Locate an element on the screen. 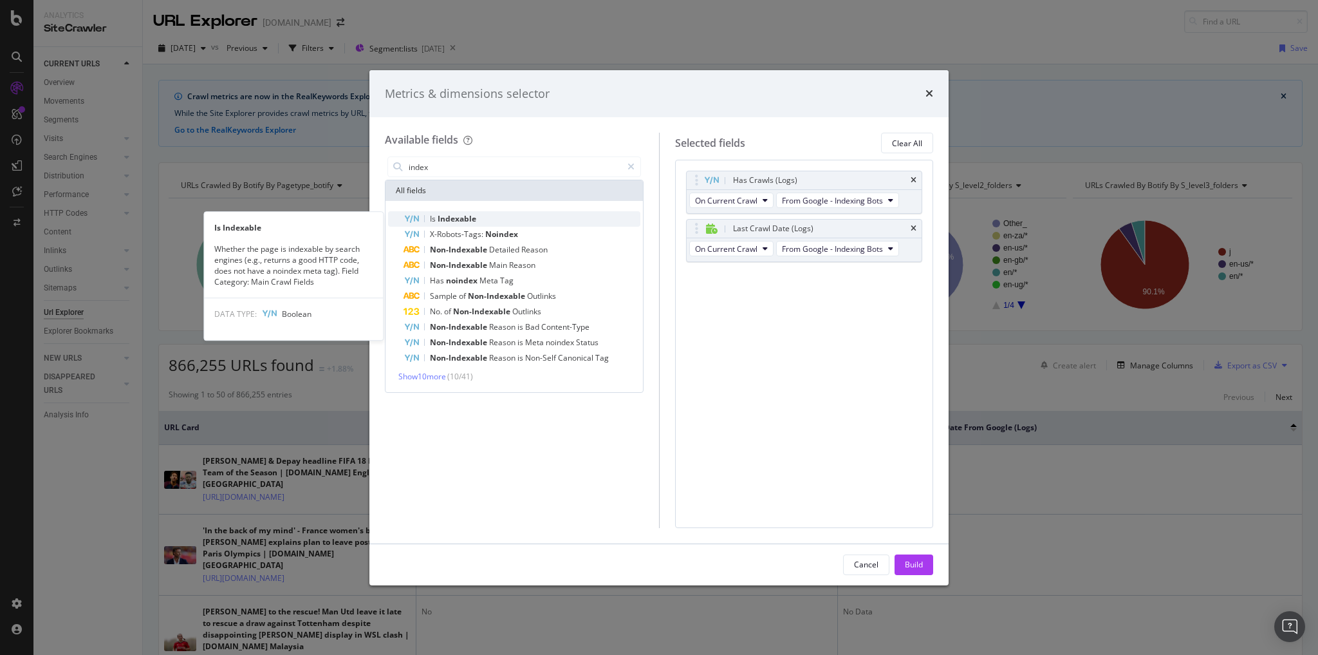  span: Status is located at coordinates (587, 342).